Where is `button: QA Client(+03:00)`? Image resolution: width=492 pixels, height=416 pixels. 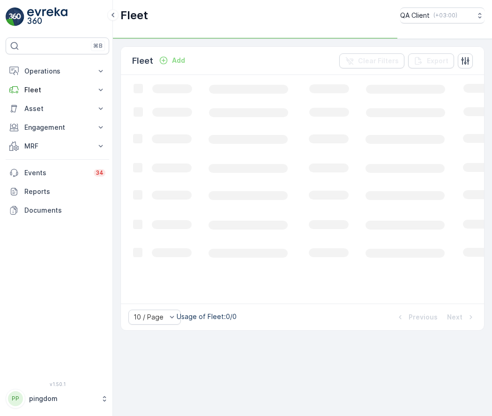 button: QA Client(+03:00) is located at coordinates (443, 15).